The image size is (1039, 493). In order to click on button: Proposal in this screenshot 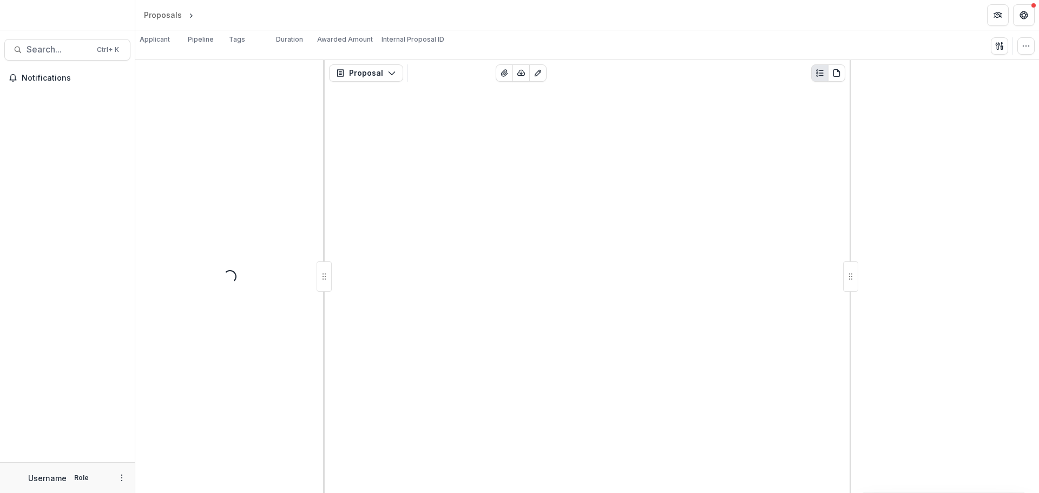, I will do `click(366, 73)`.